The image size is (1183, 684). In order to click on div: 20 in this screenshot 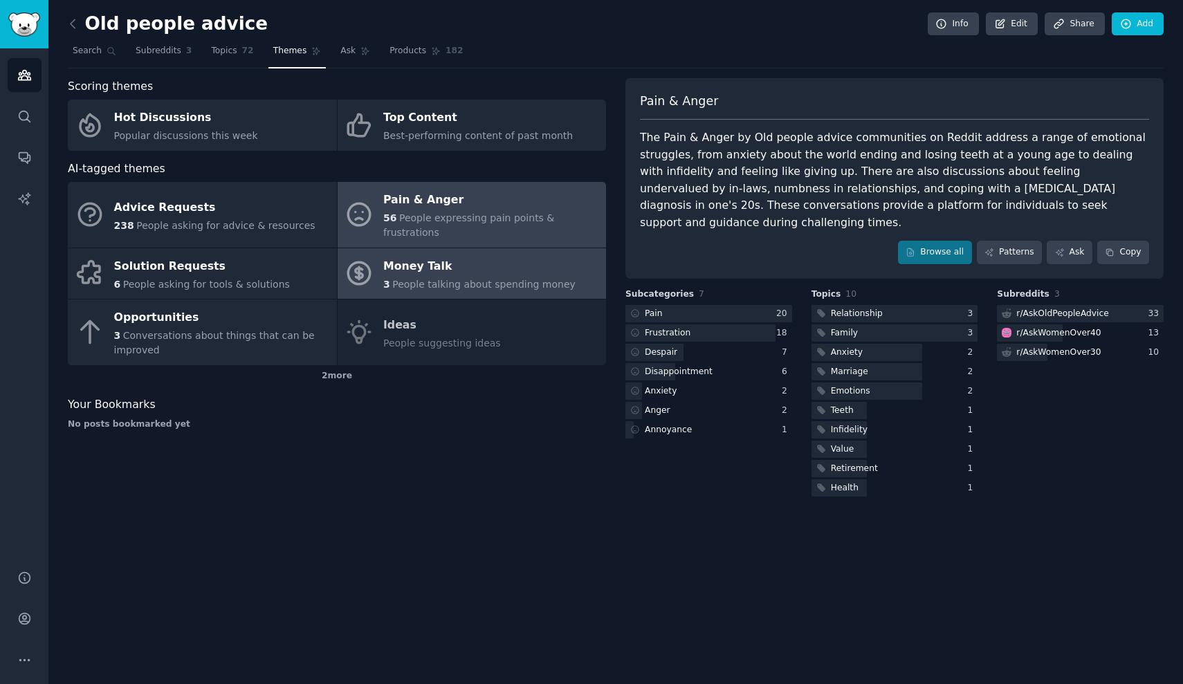, I will do `click(784, 314)`.